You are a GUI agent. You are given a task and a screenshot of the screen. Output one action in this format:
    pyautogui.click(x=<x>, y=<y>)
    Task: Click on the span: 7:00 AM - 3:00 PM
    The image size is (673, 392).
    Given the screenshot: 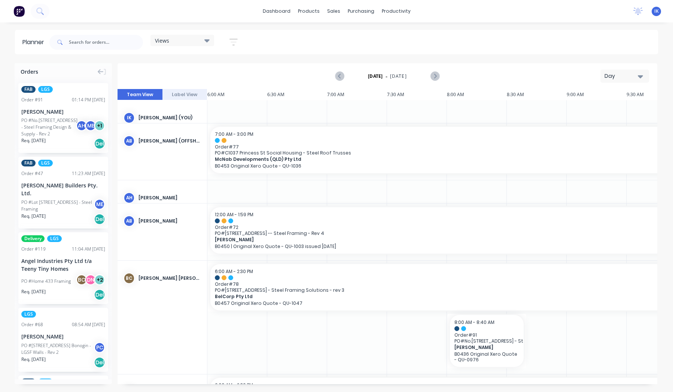 What is the action you would take?
    pyautogui.click(x=234, y=134)
    